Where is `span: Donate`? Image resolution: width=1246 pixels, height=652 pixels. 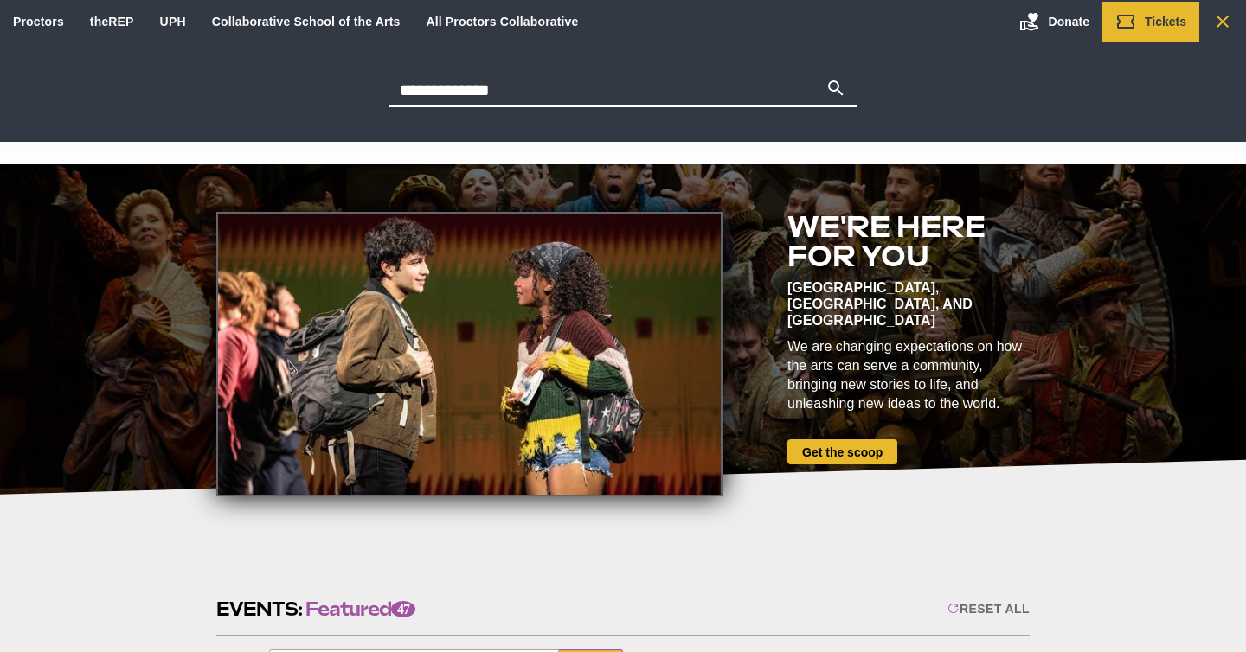
span: Donate is located at coordinates (1068, 22).